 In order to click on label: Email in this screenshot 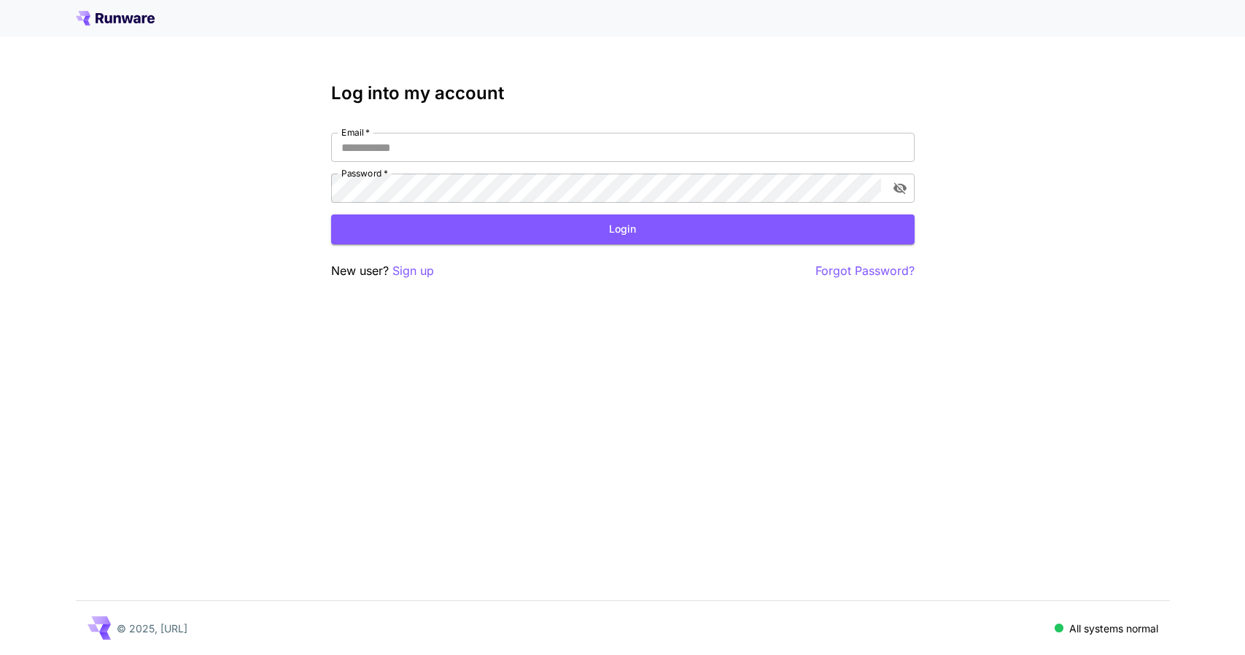, I will do `click(355, 132)`.